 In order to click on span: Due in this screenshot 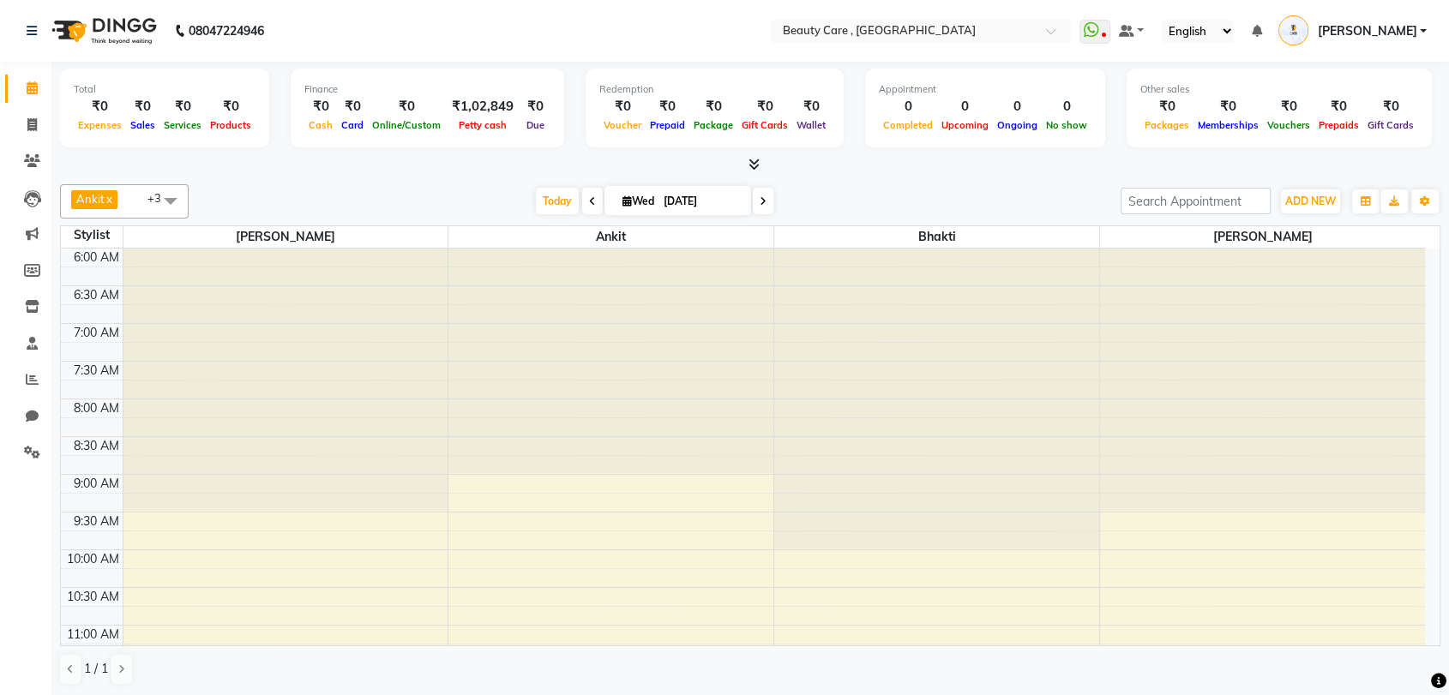, I will do `click(535, 125)`.